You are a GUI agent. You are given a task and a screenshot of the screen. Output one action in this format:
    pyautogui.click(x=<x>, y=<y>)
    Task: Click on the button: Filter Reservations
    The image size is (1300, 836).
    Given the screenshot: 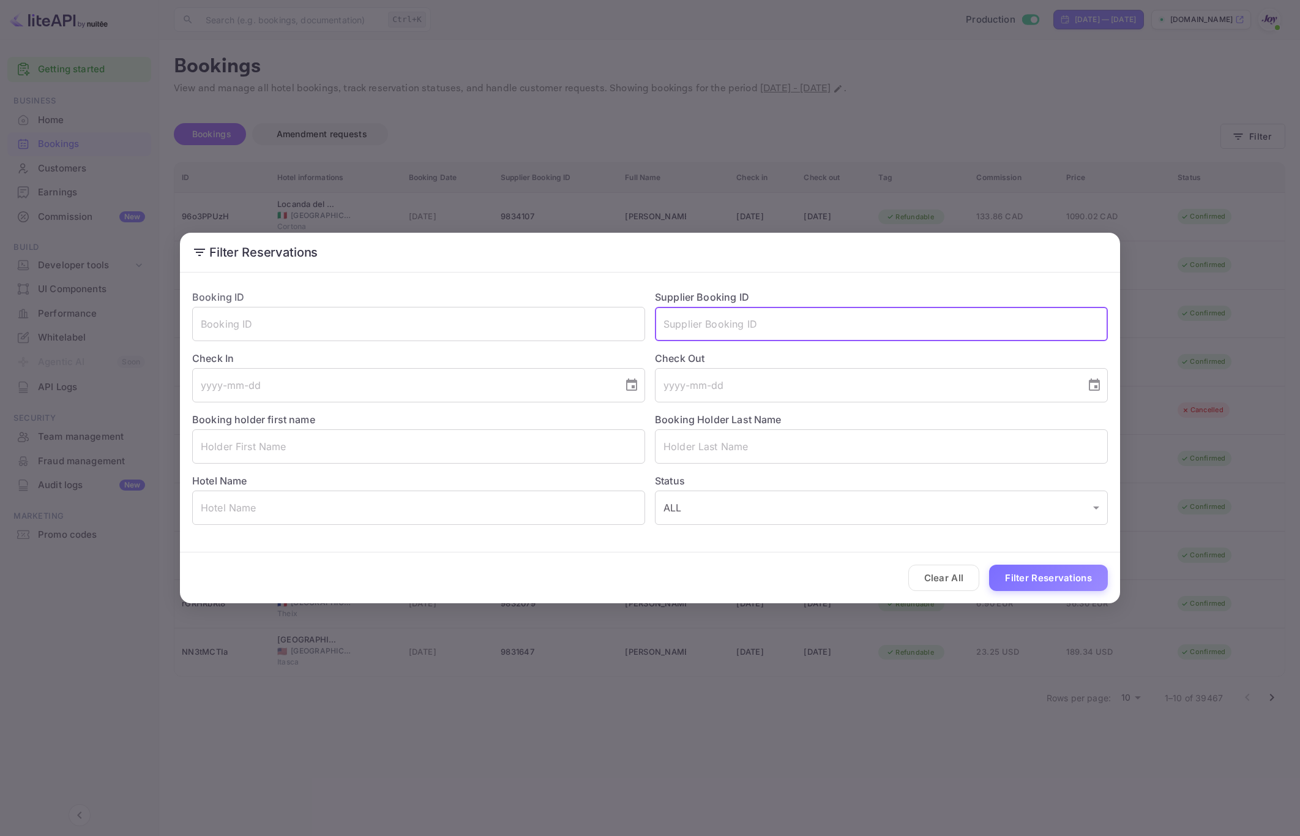 What is the action you would take?
    pyautogui.click(x=1049, y=577)
    